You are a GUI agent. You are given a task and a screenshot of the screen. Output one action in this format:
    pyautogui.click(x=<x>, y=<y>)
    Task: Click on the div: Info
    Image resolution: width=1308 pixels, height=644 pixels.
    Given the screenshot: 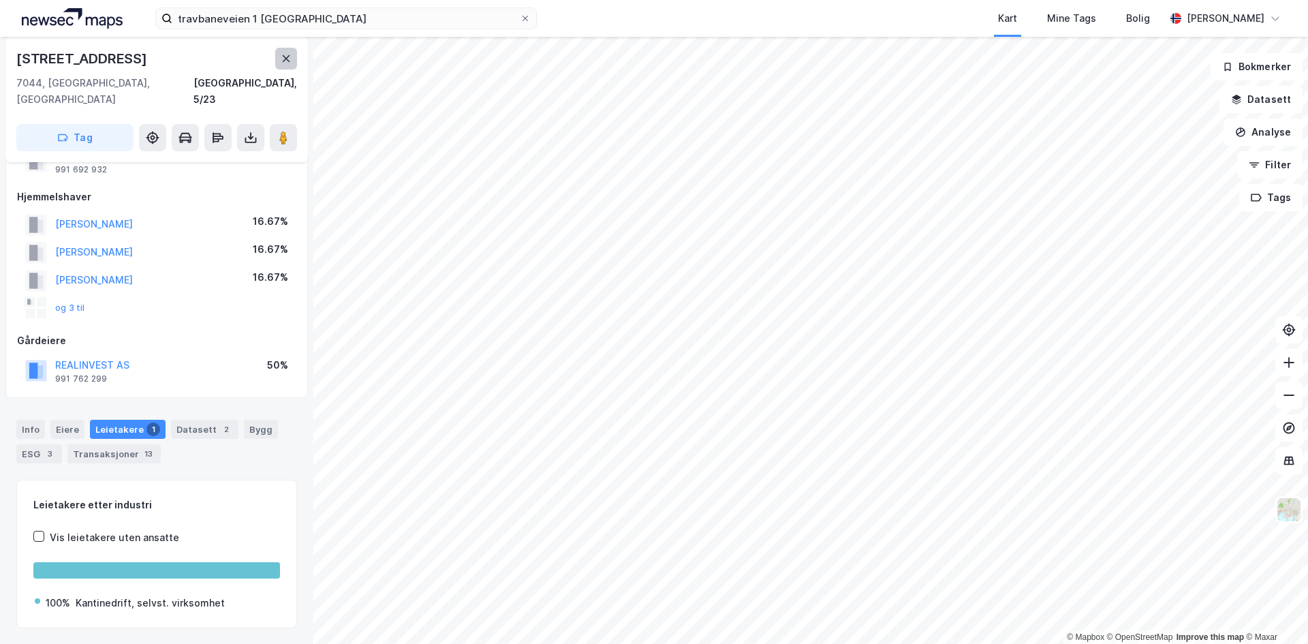 What is the action you would take?
    pyautogui.click(x=31, y=429)
    